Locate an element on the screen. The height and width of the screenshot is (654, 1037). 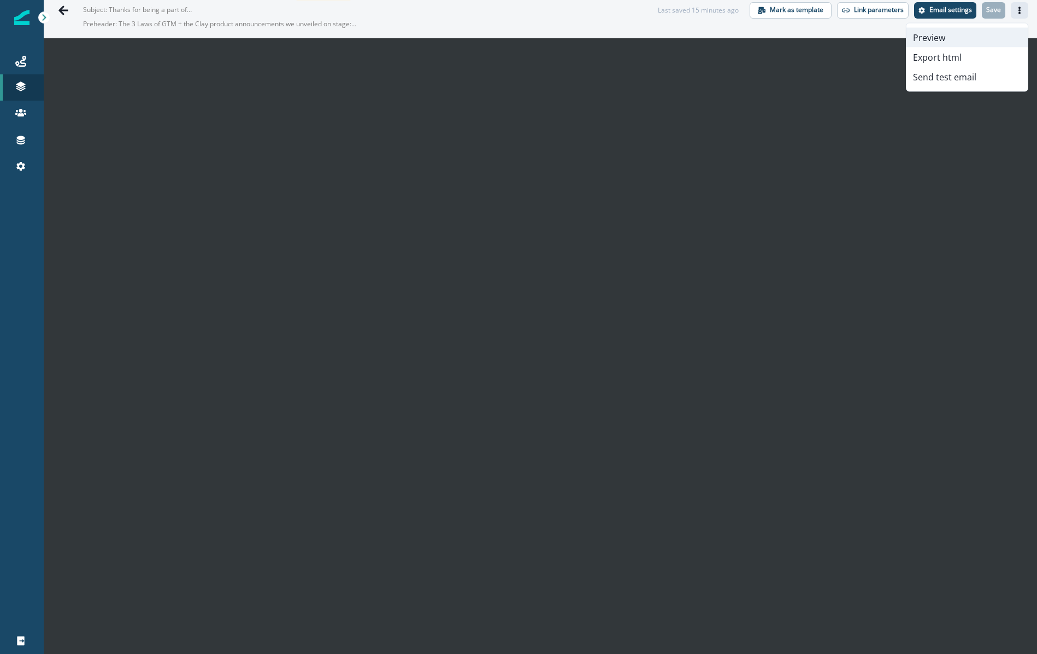
button: Link parameters is located at coordinates (873, 10).